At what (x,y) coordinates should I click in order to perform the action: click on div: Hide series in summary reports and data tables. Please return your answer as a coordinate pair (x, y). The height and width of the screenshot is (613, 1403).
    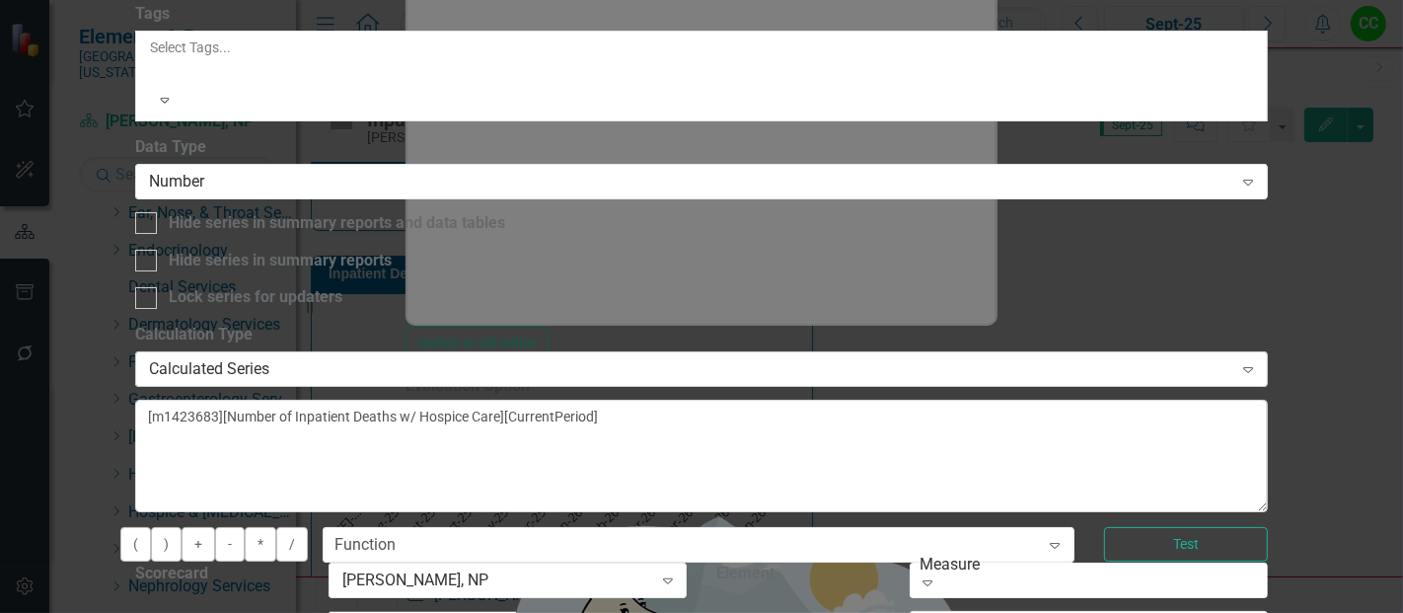
    Looking at the image, I should click on (336, 223).